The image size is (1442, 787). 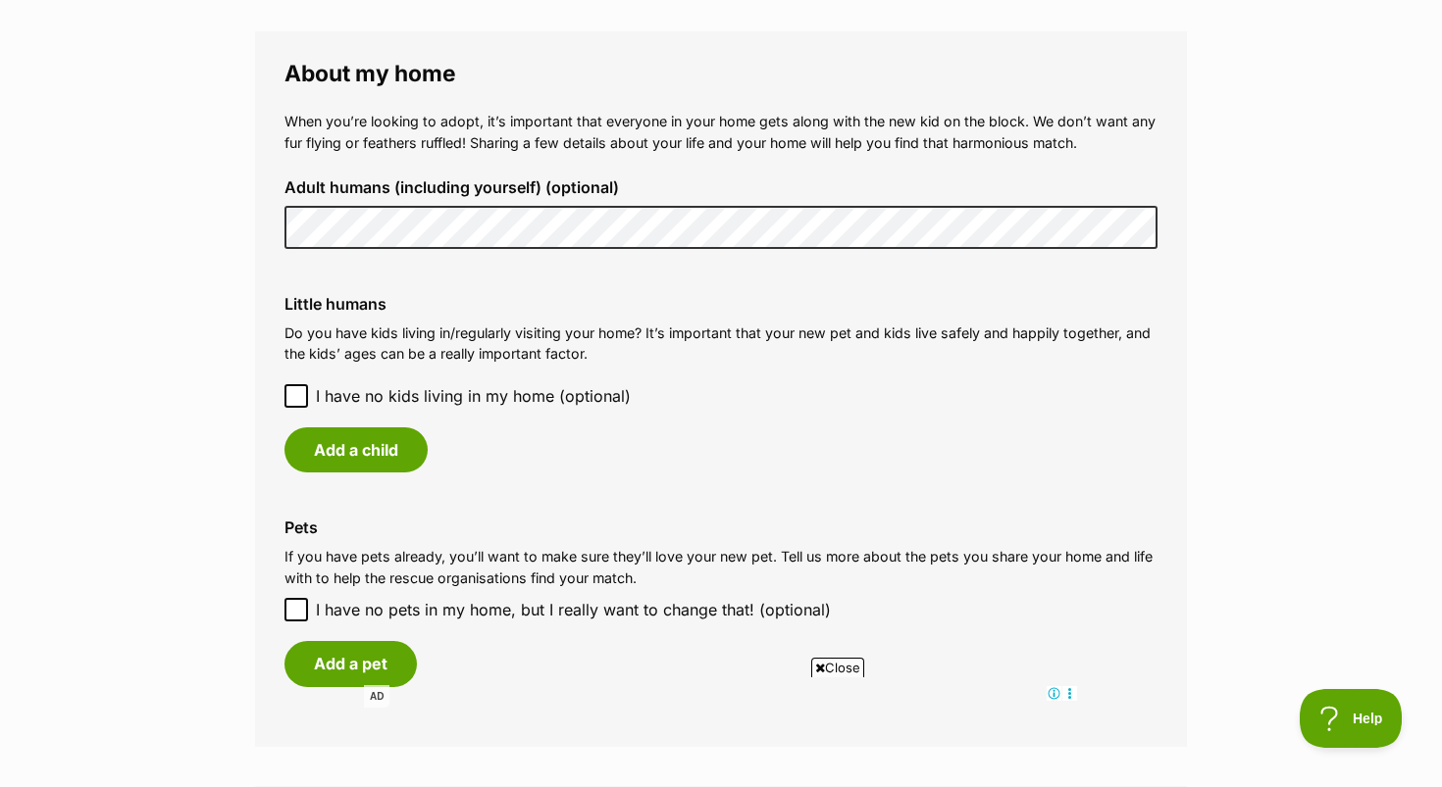 I want to click on button: Add a pet, so click(x=350, y=664).